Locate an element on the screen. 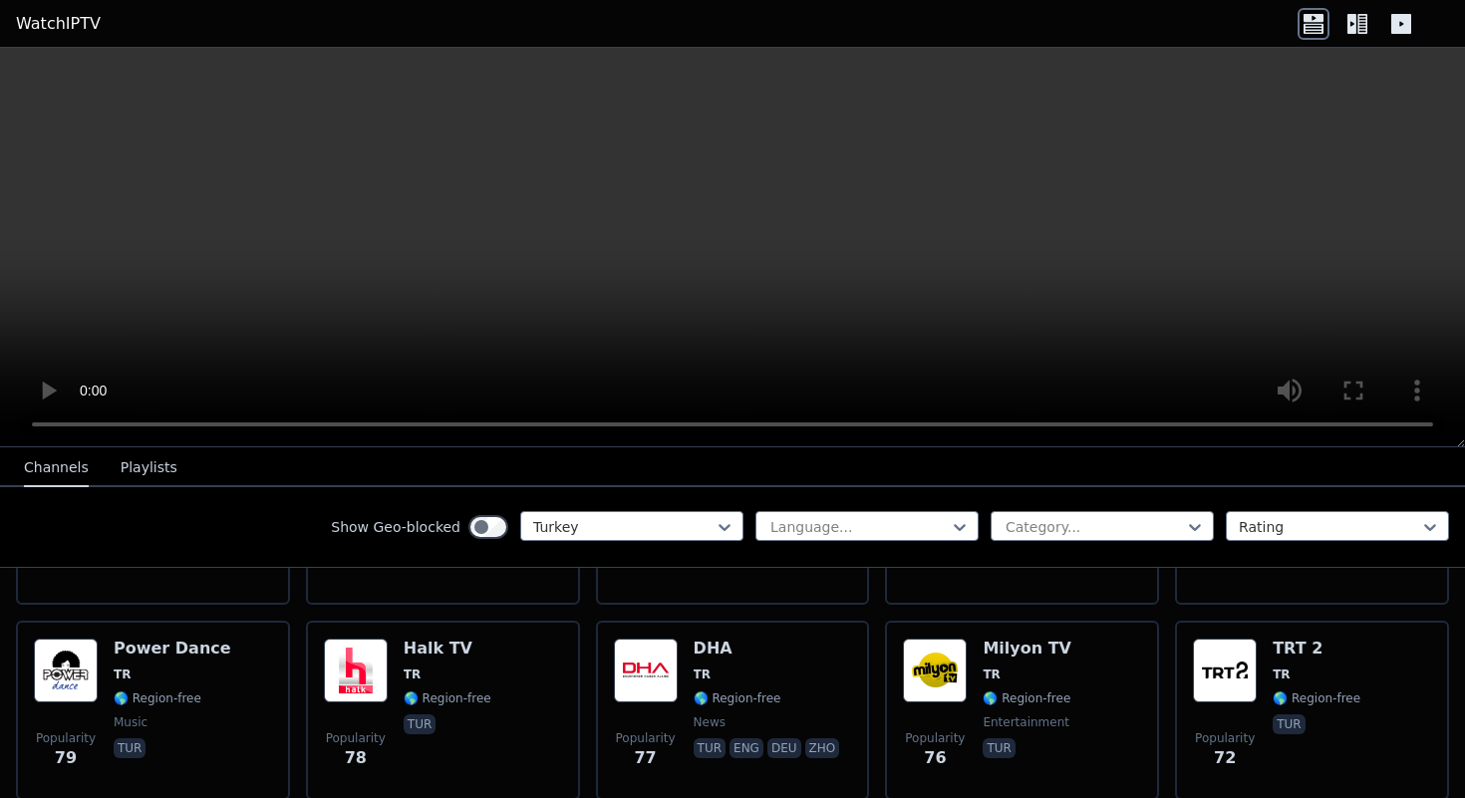  img: Power Dance is located at coordinates (66, 671).